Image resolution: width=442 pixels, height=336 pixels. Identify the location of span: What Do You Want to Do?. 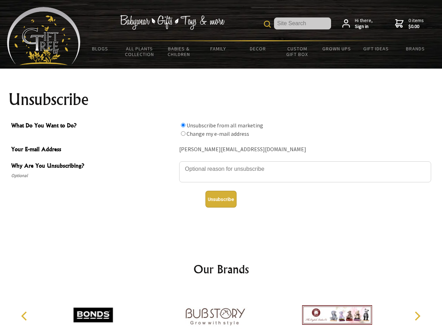
(93, 126).